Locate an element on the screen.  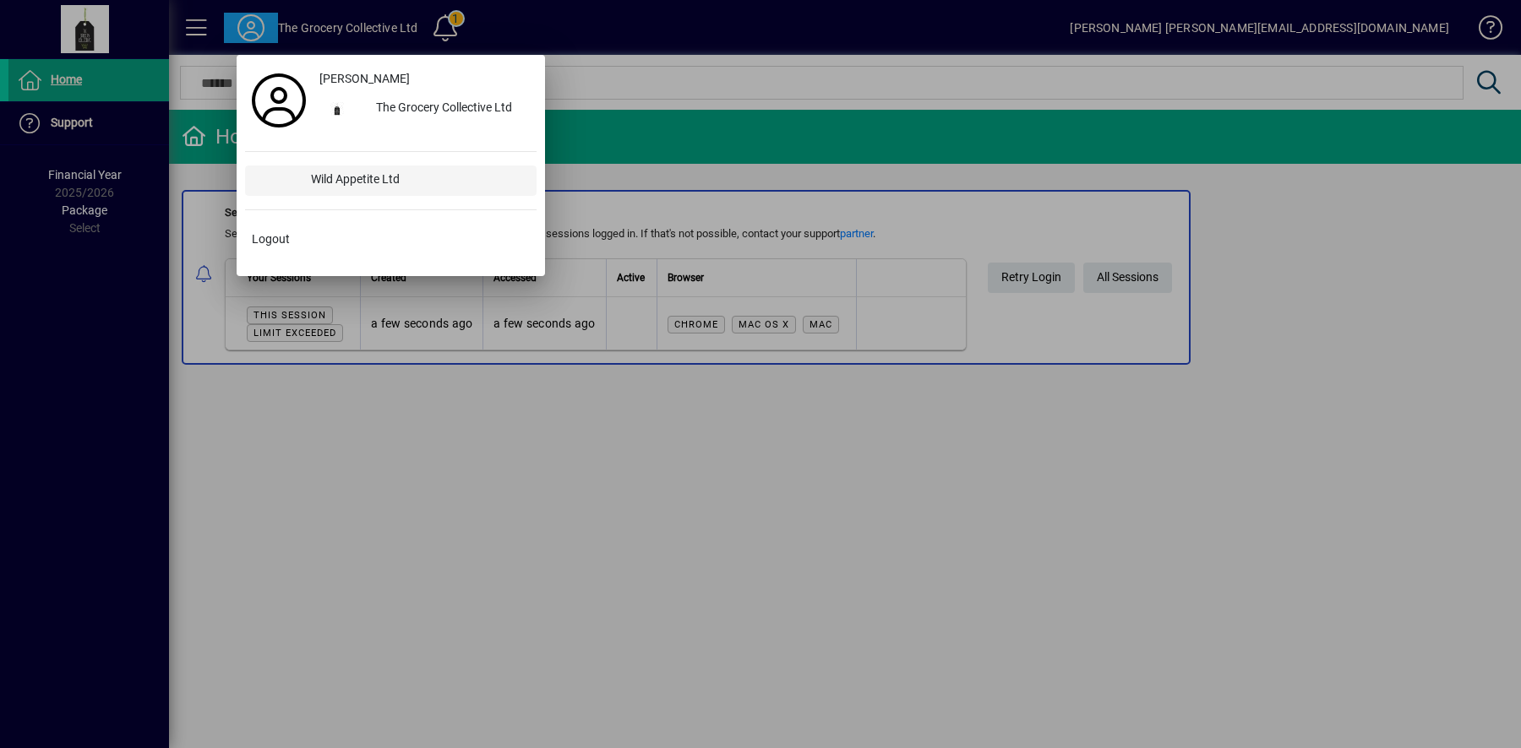
div: The Grocery Collective Ltd is located at coordinates (449, 109).